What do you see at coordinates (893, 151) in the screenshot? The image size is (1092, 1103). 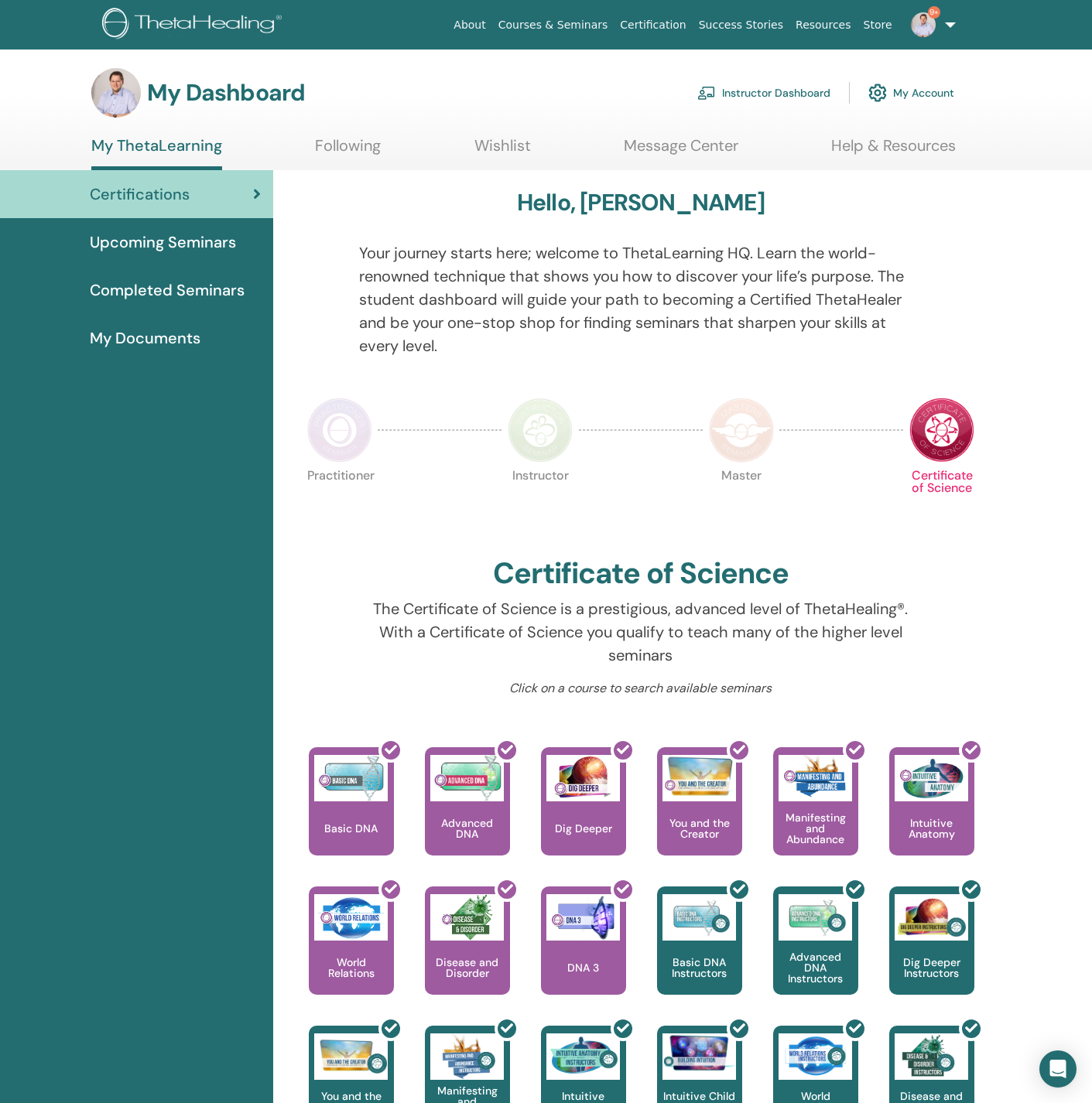 I see `a: Help & Resources` at bounding box center [893, 151].